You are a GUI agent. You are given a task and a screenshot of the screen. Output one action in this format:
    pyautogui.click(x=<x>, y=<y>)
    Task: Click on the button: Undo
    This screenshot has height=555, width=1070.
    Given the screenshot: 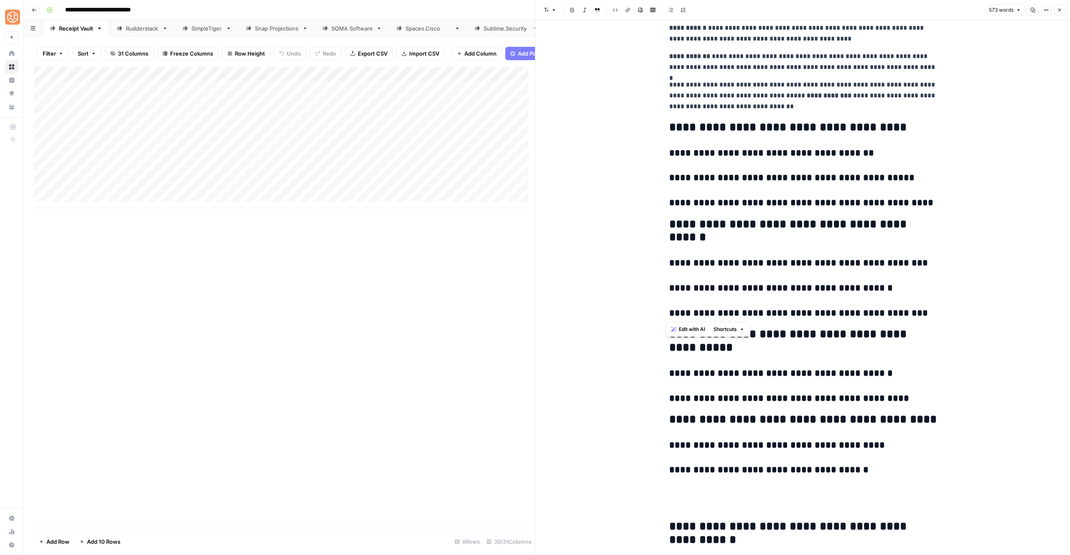 What is the action you would take?
    pyautogui.click(x=290, y=53)
    